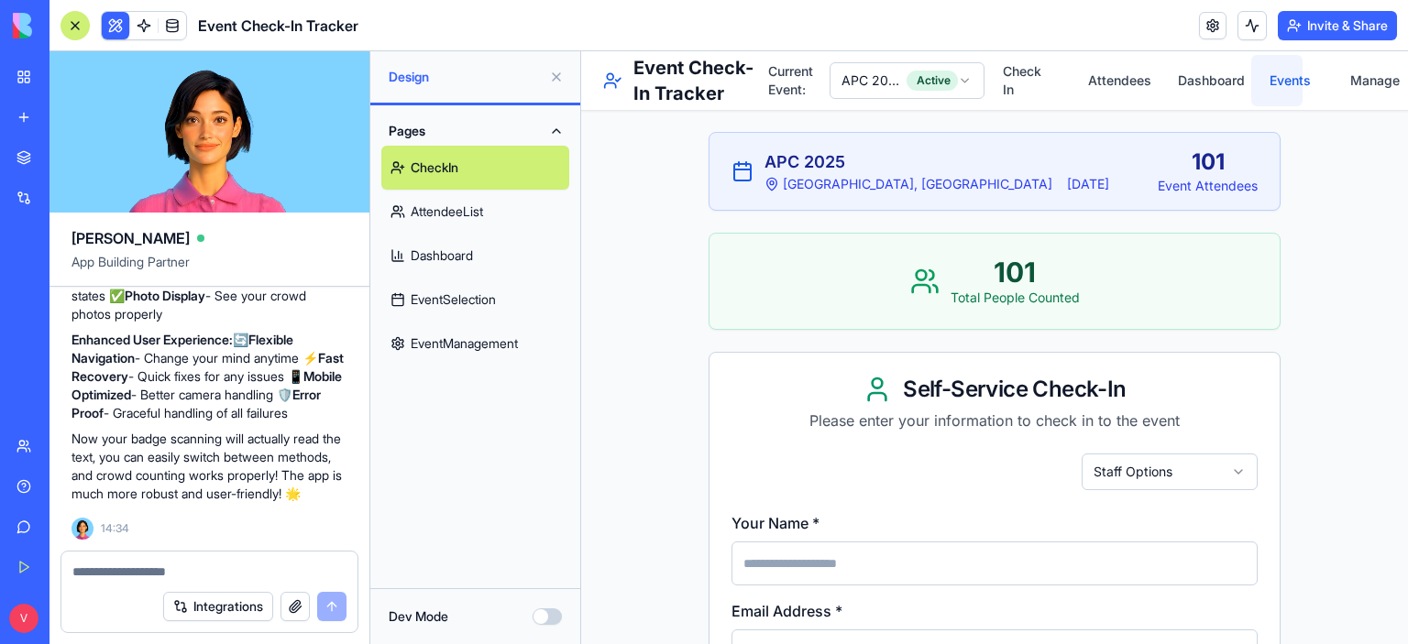 This screenshot has width=1408, height=644. I want to click on label: Email Address *, so click(205, 560).